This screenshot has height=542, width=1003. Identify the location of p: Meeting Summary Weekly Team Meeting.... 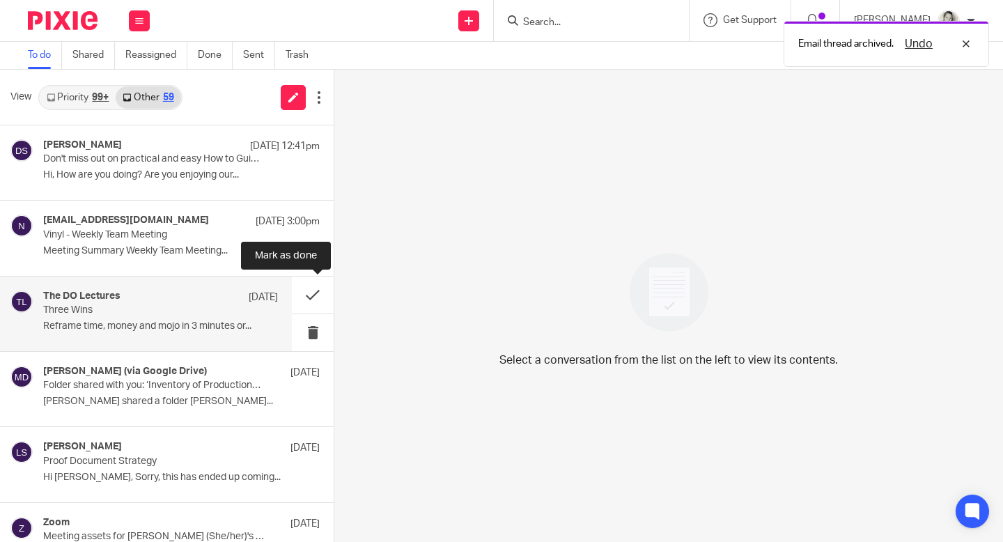
(181, 251).